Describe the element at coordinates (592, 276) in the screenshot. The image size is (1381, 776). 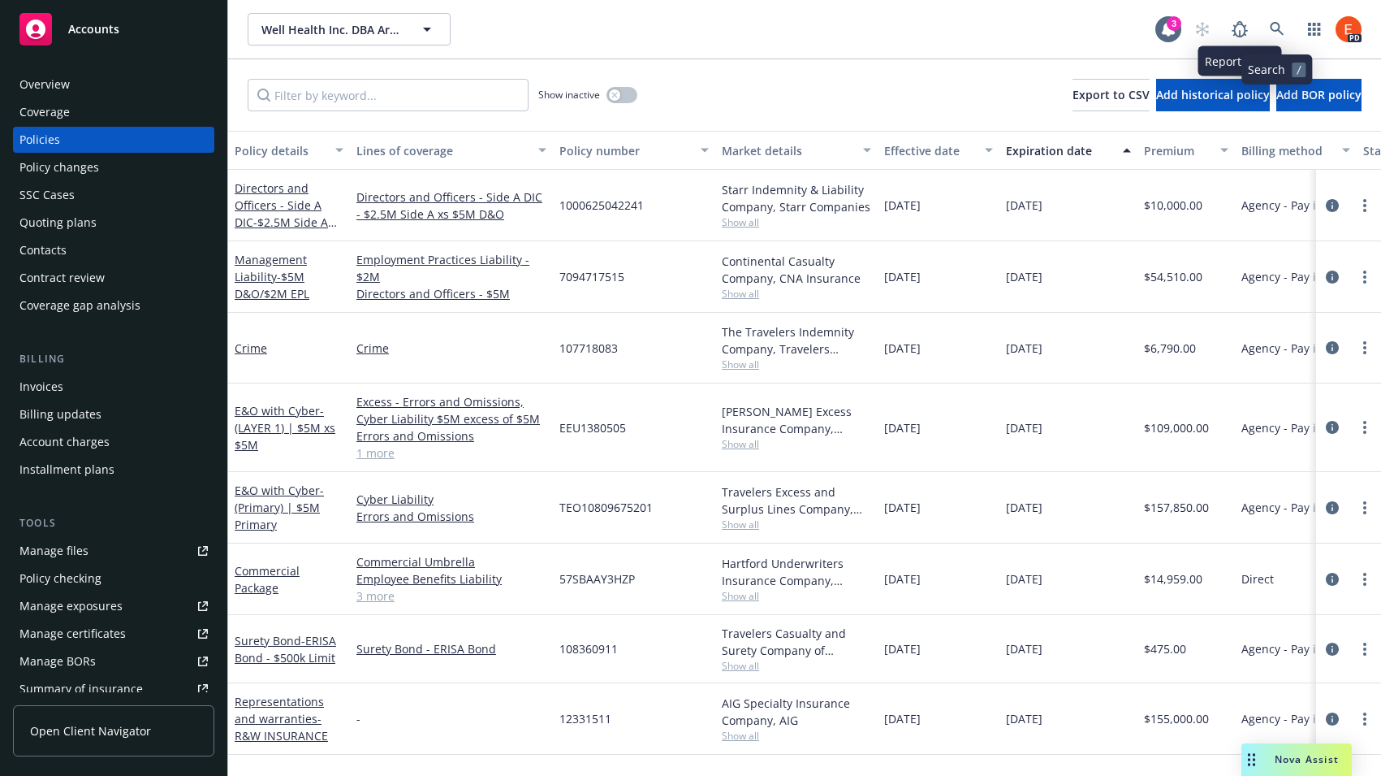
I see `span: 7094717515` at that location.